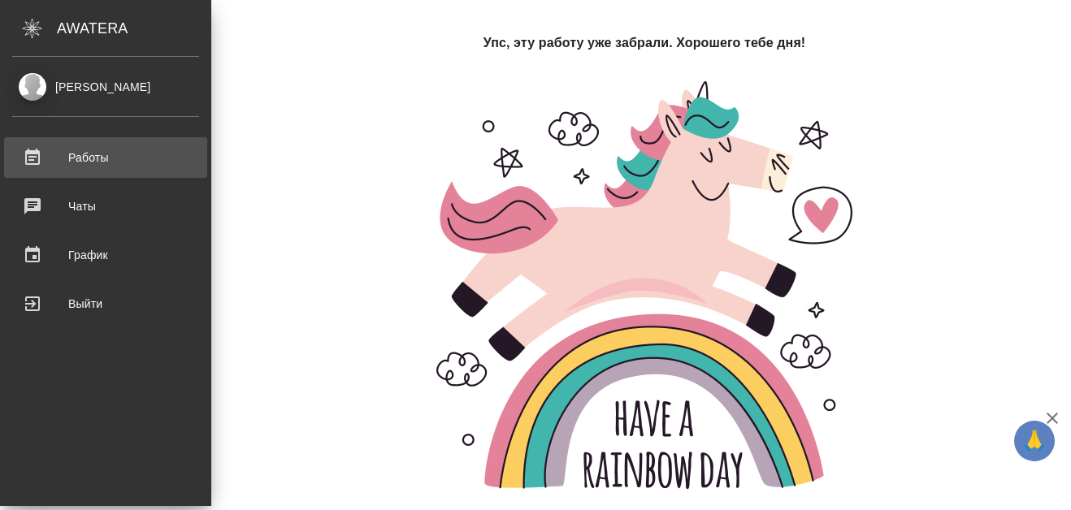 The height and width of the screenshot is (510, 1071). I want to click on a: Выйти, so click(106, 304).